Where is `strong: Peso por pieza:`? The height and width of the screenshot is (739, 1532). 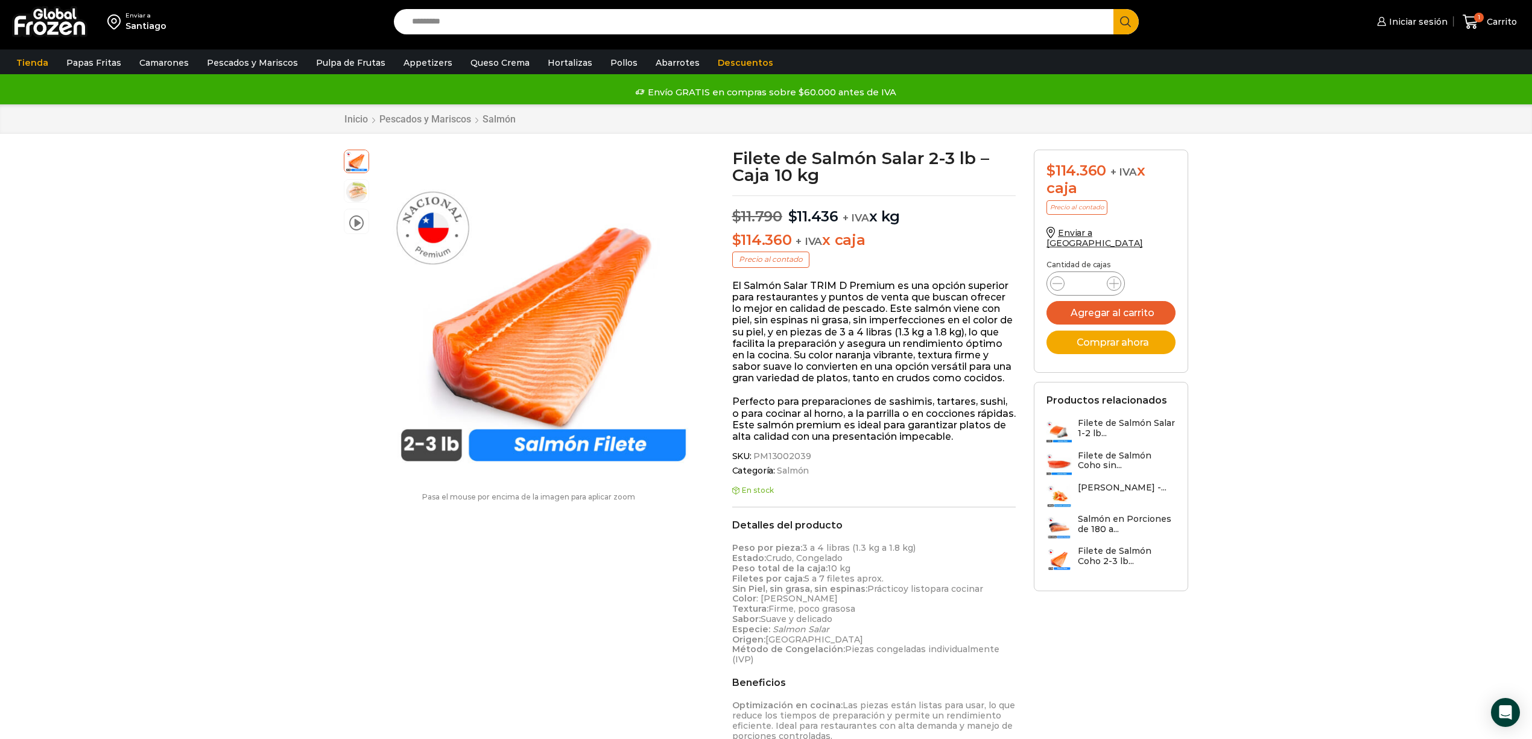
strong: Peso por pieza: is located at coordinates (767, 548).